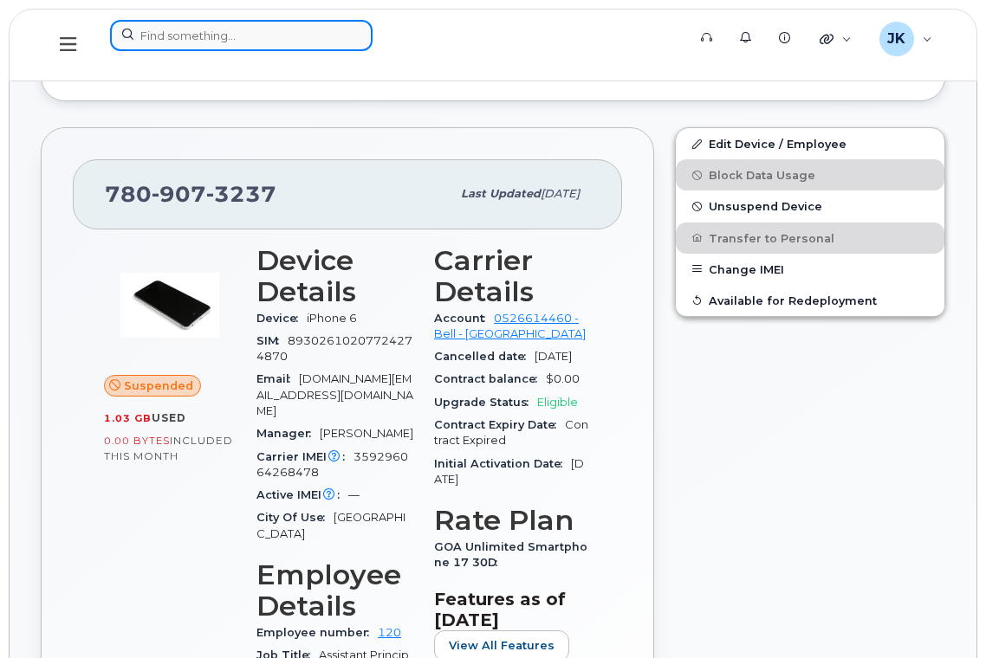 The height and width of the screenshot is (658, 986). I want to click on span: View All Features, so click(502, 645).